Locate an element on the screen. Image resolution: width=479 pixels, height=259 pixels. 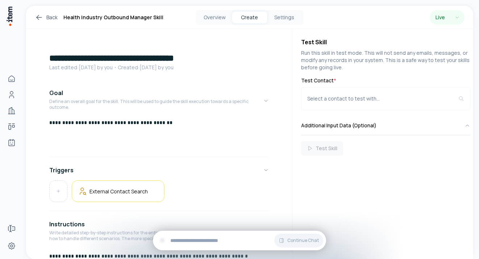
a: Settings is located at coordinates (12, 246).